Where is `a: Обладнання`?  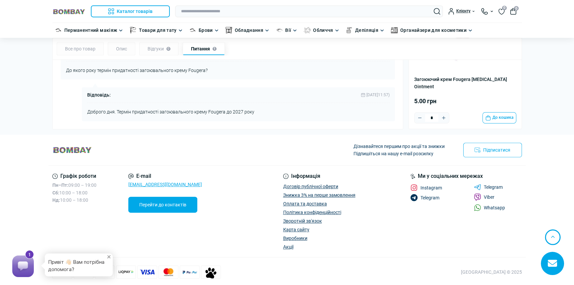
a: Обладнання is located at coordinates (249, 30).